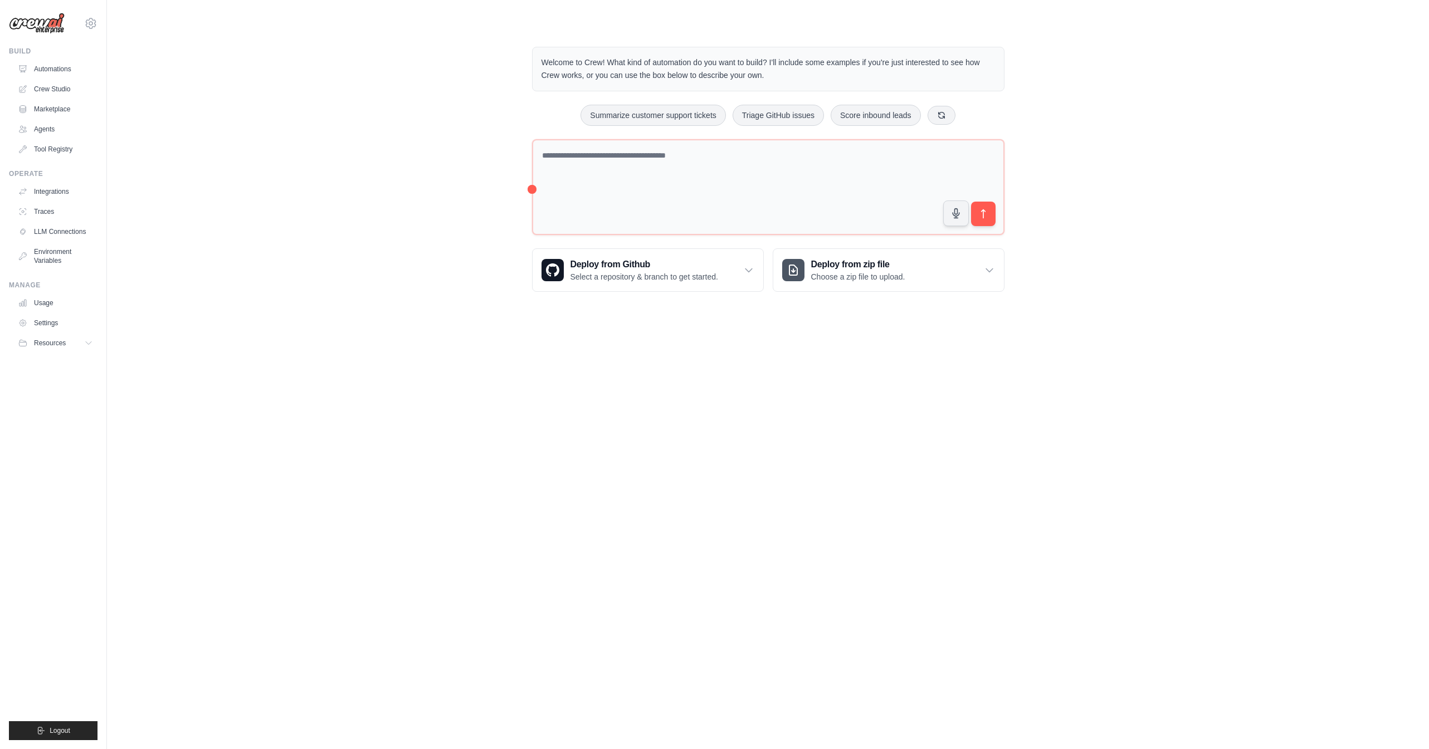 Image resolution: width=1429 pixels, height=749 pixels. I want to click on img: Logo, so click(37, 23).